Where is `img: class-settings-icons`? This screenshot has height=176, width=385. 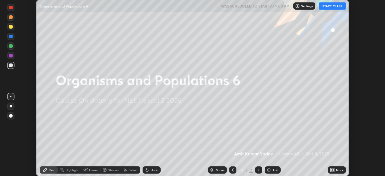 img: class-settings-icons is located at coordinates (297, 6).